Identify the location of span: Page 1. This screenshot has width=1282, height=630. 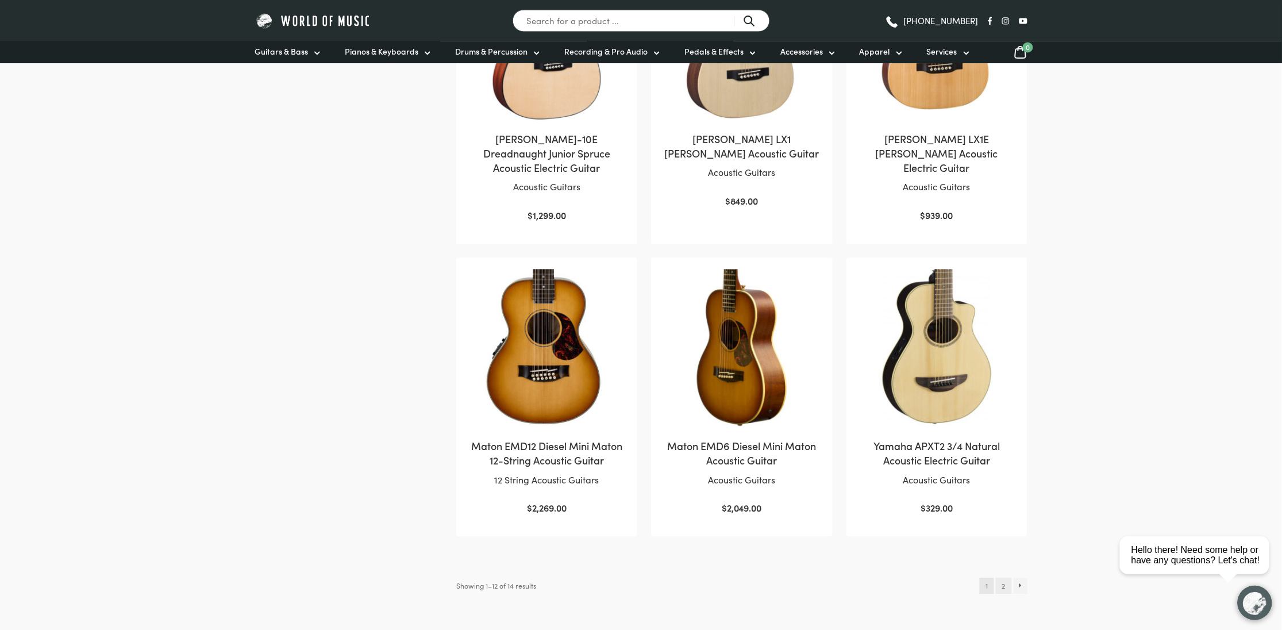
(987, 586).